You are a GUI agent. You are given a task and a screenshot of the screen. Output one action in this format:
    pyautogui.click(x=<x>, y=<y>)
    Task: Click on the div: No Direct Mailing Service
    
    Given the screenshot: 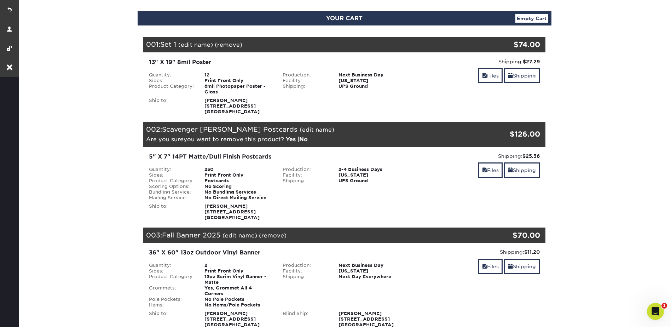 What is the action you would take?
    pyautogui.click(x=238, y=198)
    